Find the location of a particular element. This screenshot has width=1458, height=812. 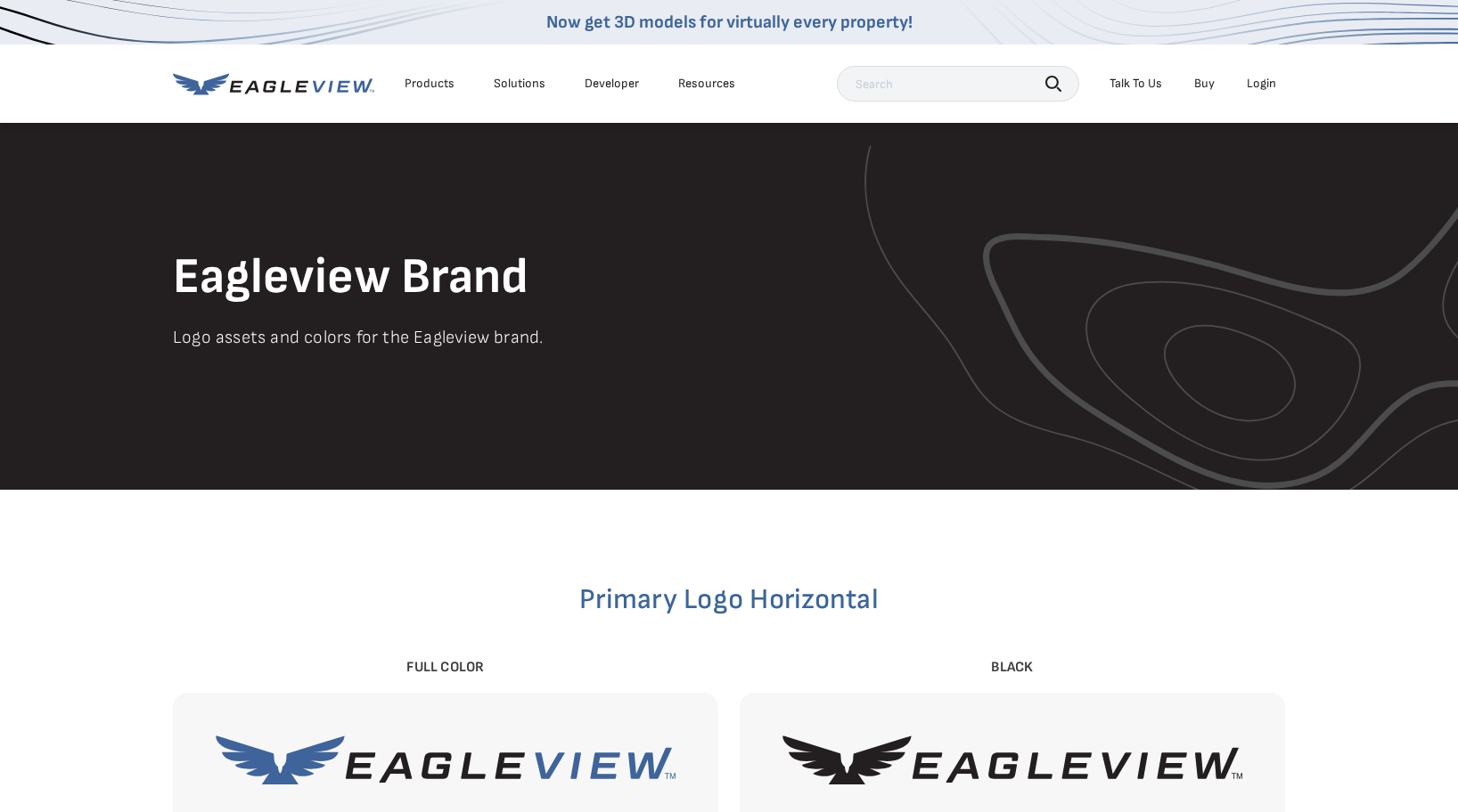

div: Products is located at coordinates (429, 84).